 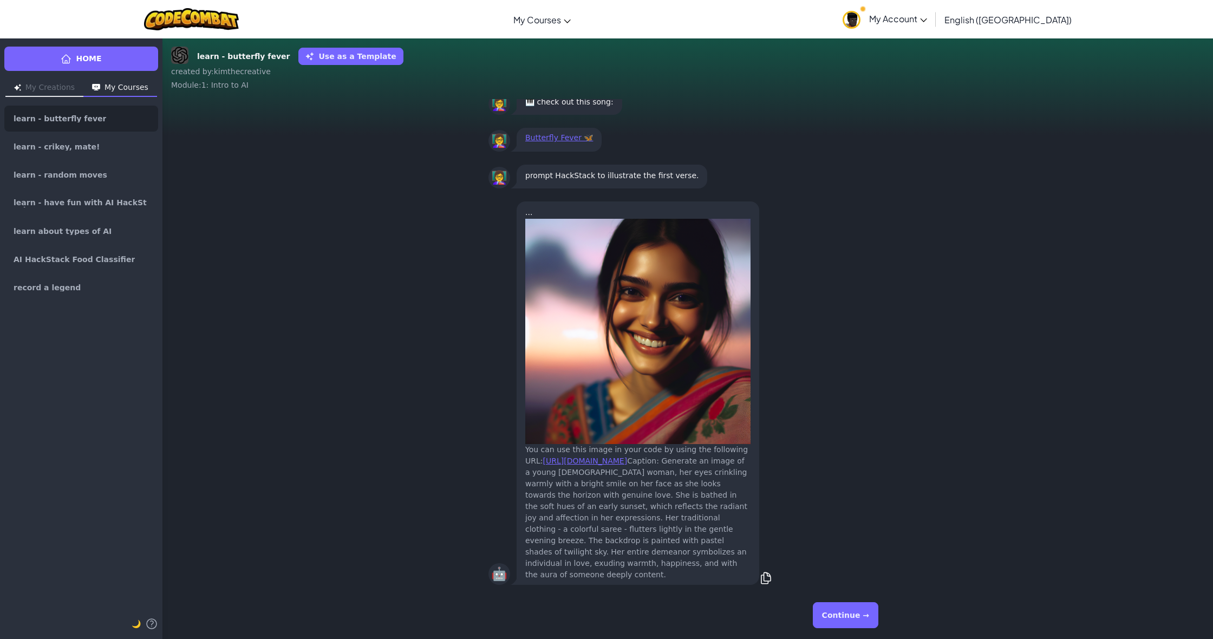 What do you see at coordinates (81, 288) in the screenshot?
I see `a: record a legend` at bounding box center [81, 288].